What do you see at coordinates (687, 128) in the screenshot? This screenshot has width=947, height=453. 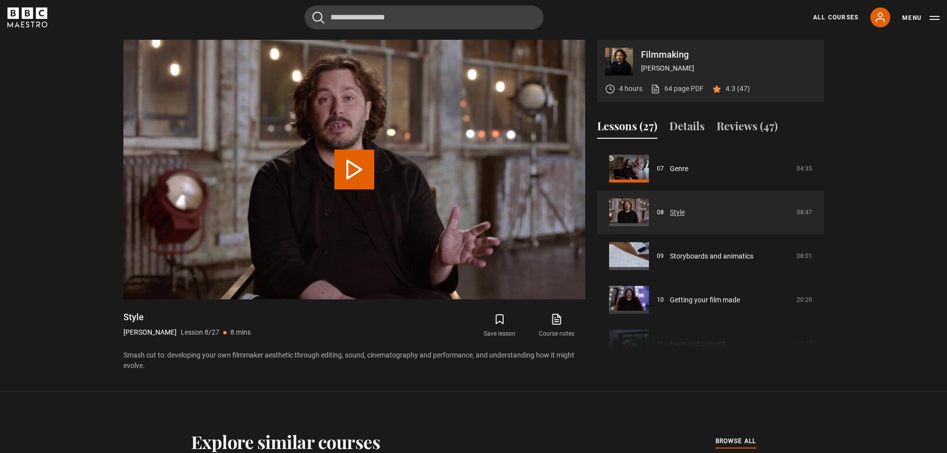 I see `button: Details` at bounding box center [687, 128].